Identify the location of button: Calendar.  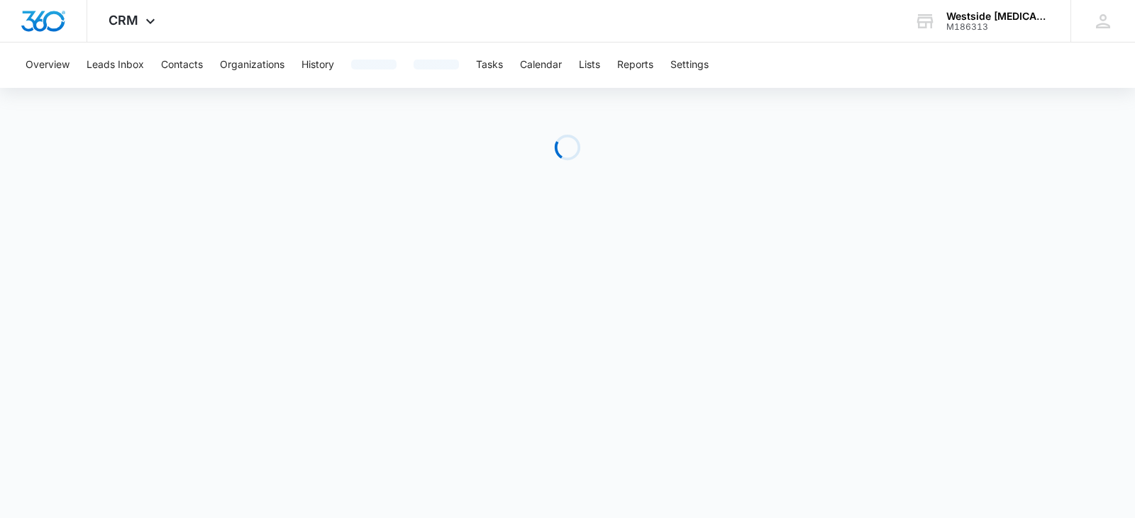
(540, 65).